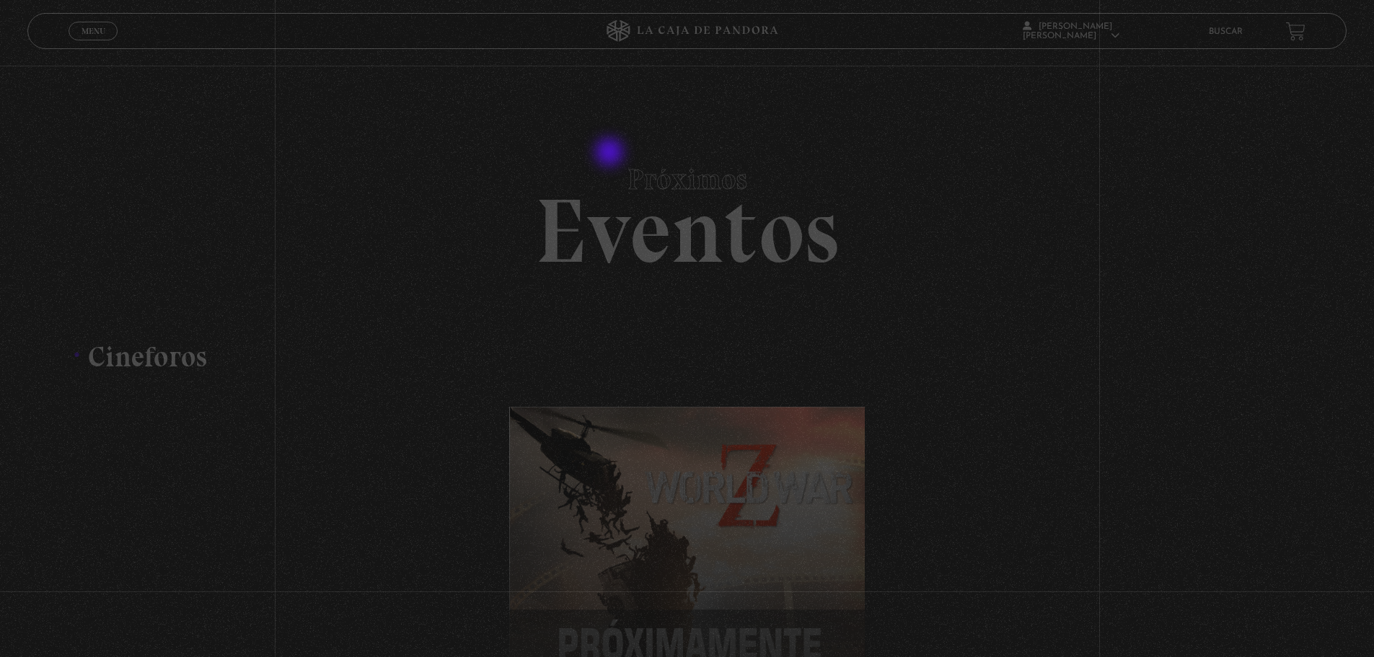 The width and height of the screenshot is (1374, 657). What do you see at coordinates (93, 31) in the screenshot?
I see `span: Menu` at bounding box center [93, 31].